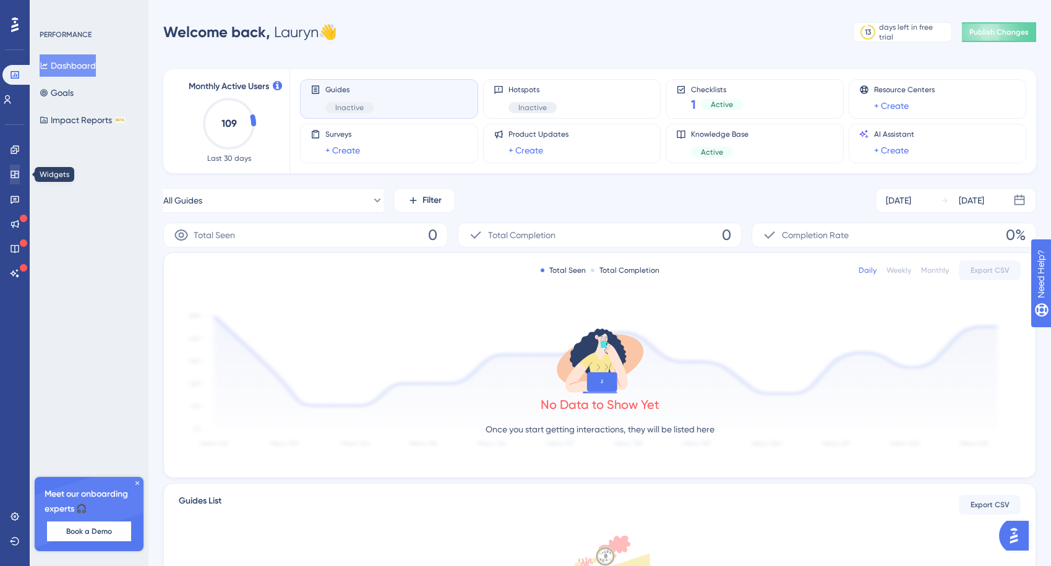 This screenshot has width=1051, height=566. What do you see at coordinates (250, 32) in the screenshot?
I see `div: Lauryn 👋` at bounding box center [250, 32].